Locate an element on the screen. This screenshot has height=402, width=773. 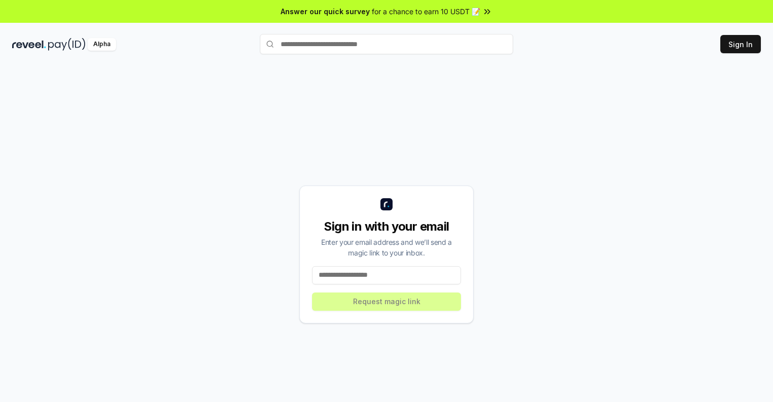
span: Answer our quick survey is located at coordinates (325, 11).